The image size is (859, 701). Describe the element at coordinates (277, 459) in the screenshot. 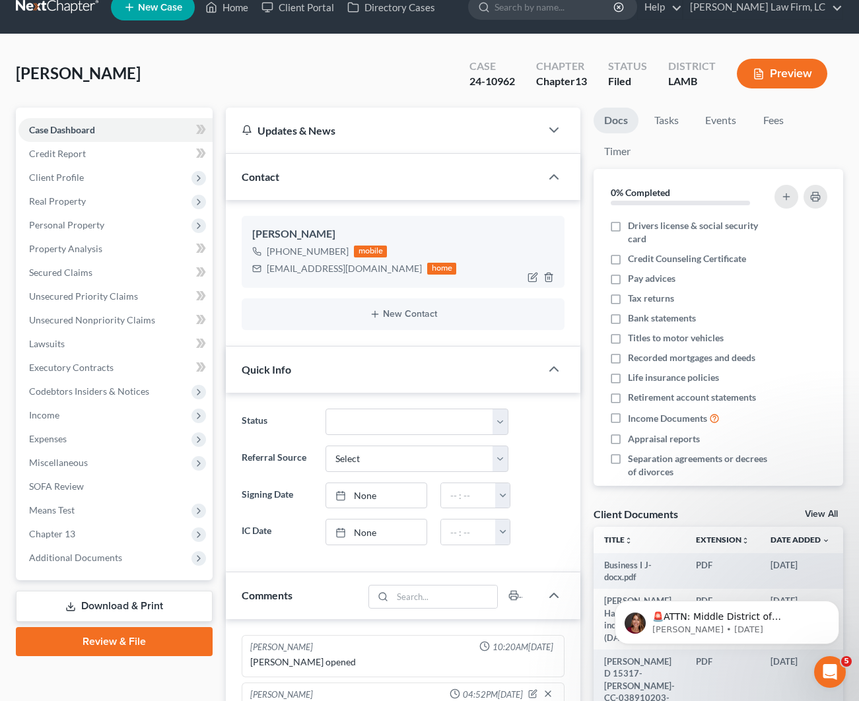

I see `label: Referral Source` at that location.